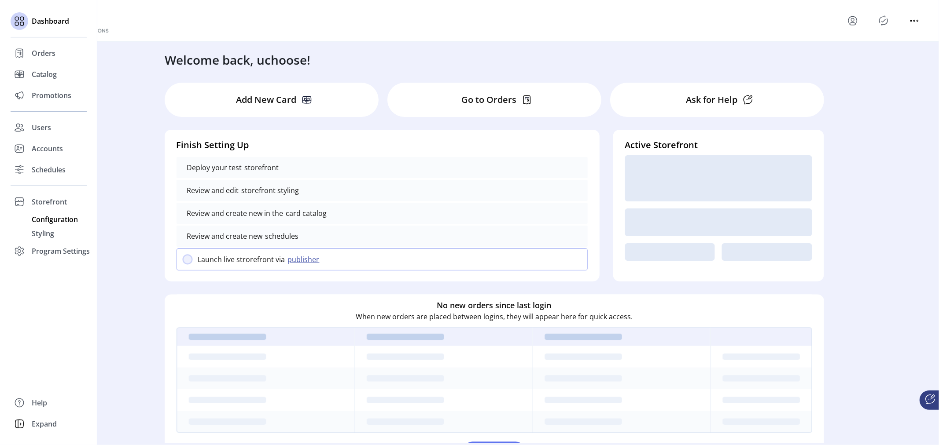  I want to click on span: Storefront, so click(49, 202).